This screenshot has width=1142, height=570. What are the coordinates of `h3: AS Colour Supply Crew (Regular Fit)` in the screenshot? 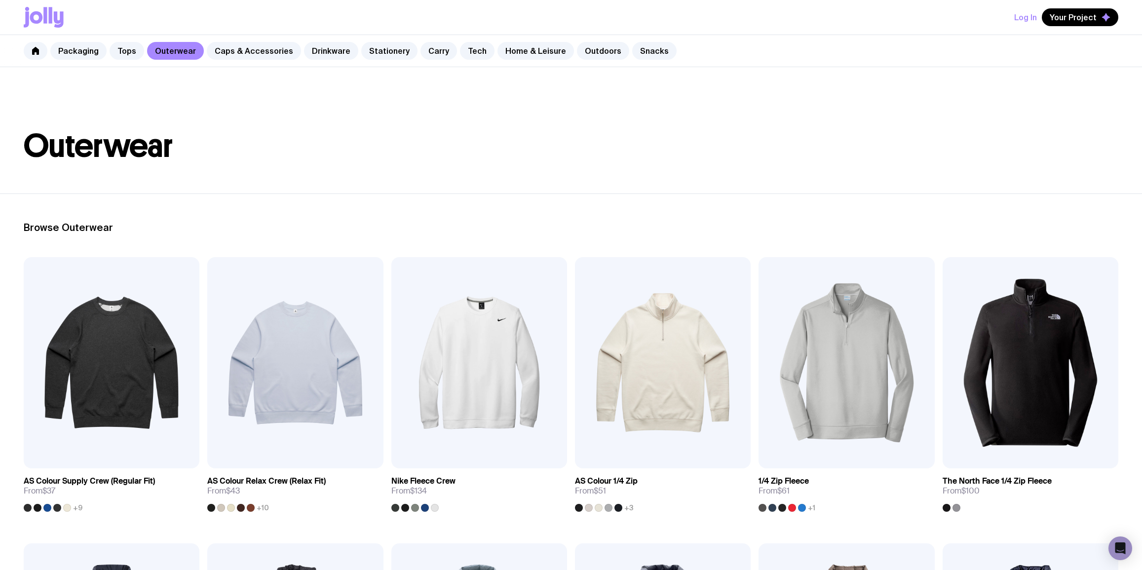 It's located at (89, 481).